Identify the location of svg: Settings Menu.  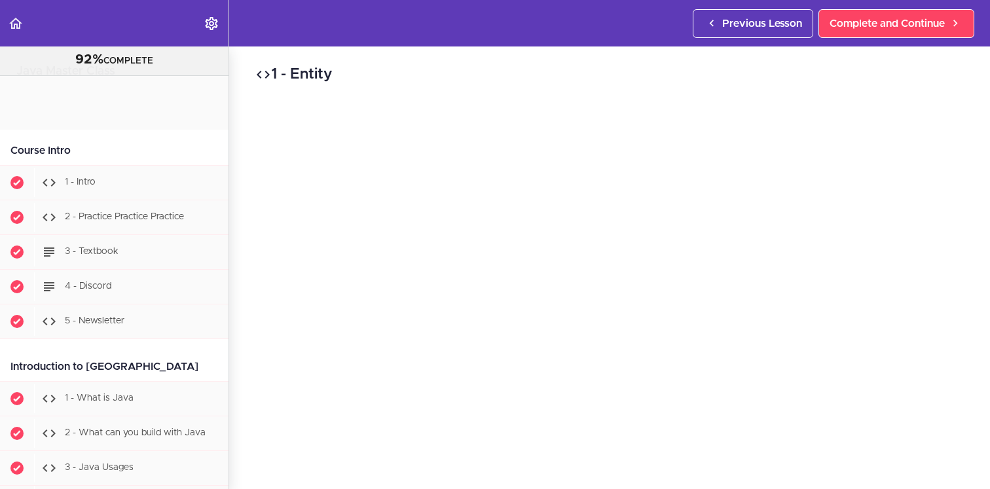
(211, 24).